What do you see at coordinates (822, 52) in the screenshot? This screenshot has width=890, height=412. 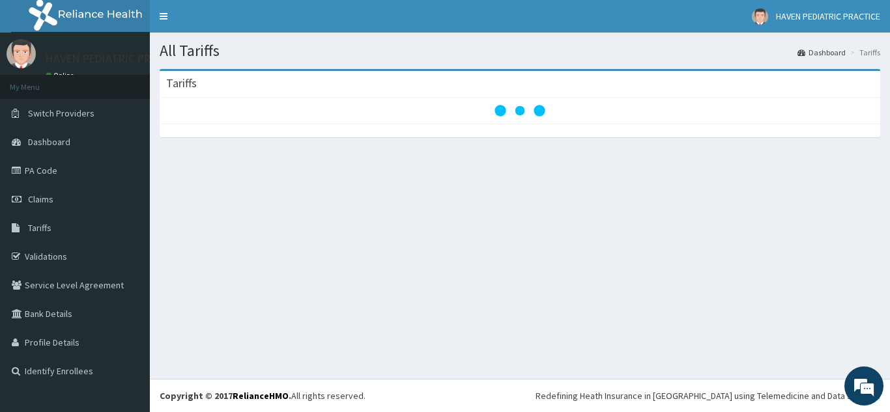 I see `a: Dashboard` at bounding box center [822, 52].